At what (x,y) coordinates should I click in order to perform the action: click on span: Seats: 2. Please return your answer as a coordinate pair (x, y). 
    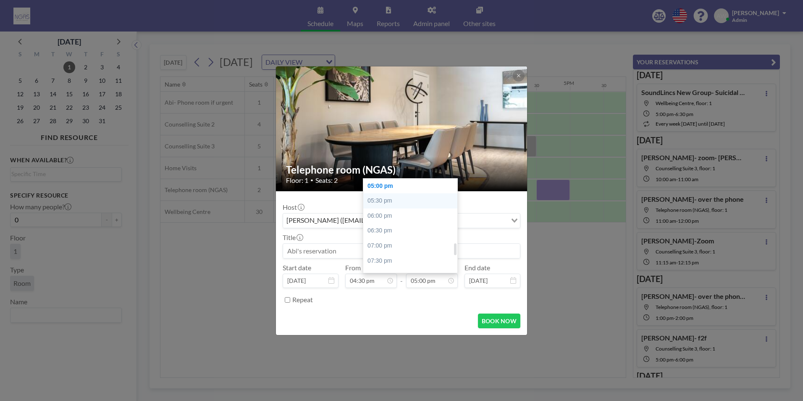
    Looking at the image, I should click on (326, 180).